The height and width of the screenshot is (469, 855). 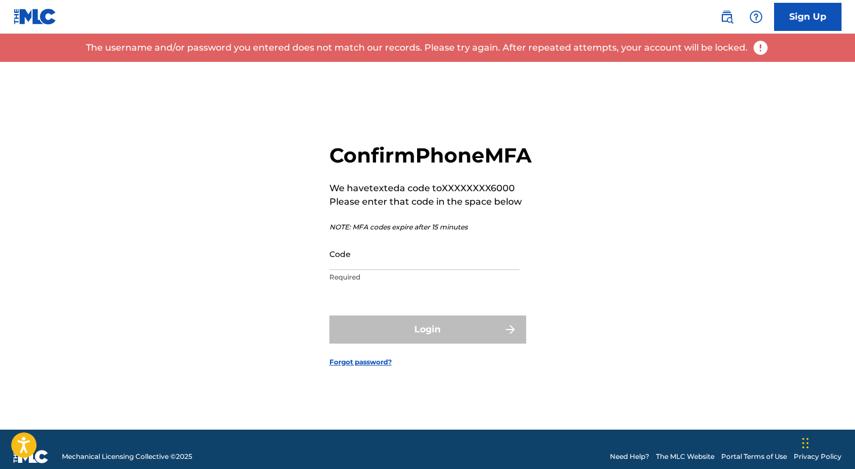 What do you see at coordinates (630, 457) in the screenshot?
I see `a: Need Help?` at bounding box center [630, 457].